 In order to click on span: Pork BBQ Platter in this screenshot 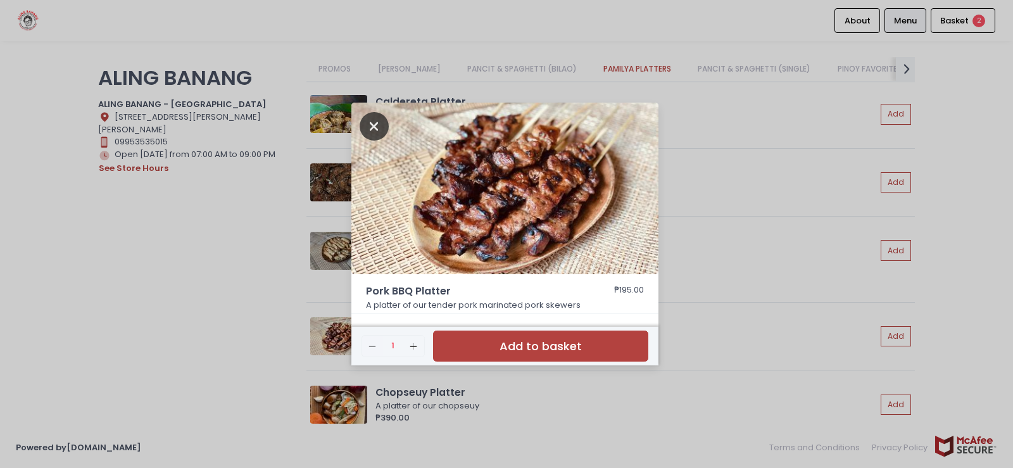, I will do `click(471, 291)`.